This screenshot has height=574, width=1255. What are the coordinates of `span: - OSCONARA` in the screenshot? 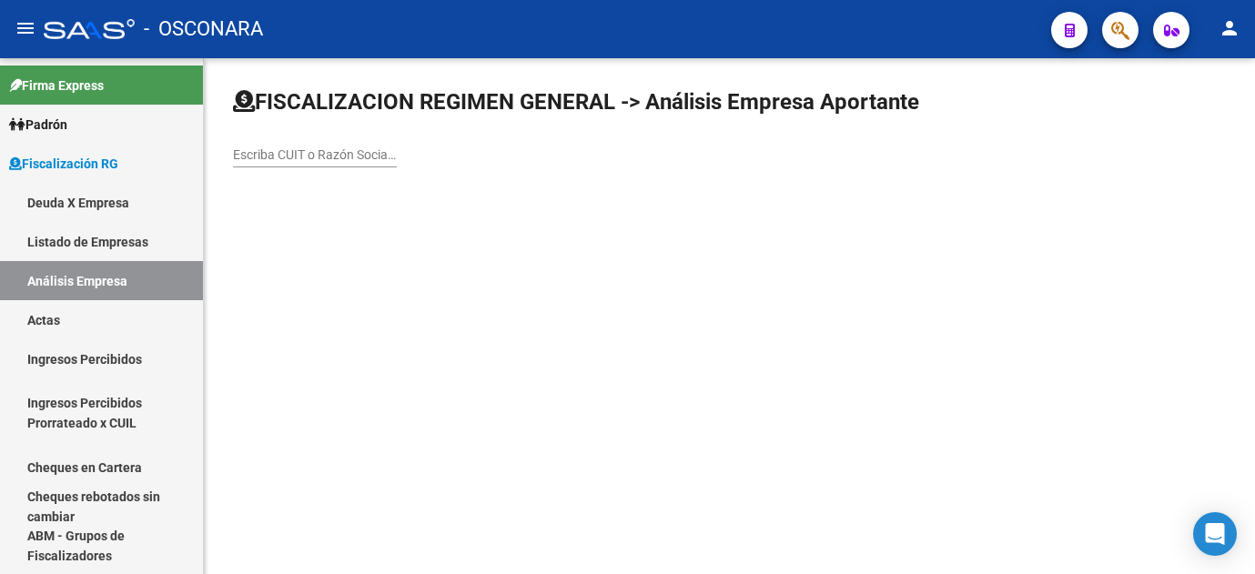 It's located at (203, 29).